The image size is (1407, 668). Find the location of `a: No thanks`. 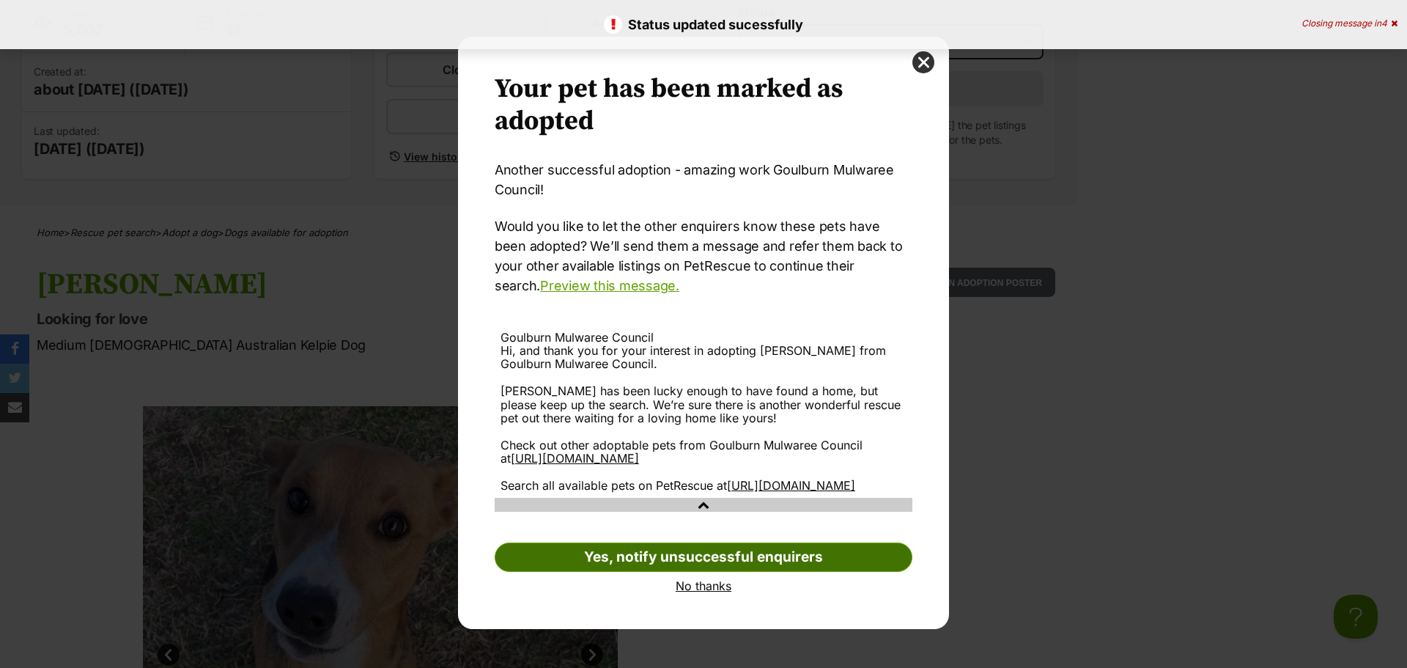

a: No thanks is located at coordinates (703, 585).